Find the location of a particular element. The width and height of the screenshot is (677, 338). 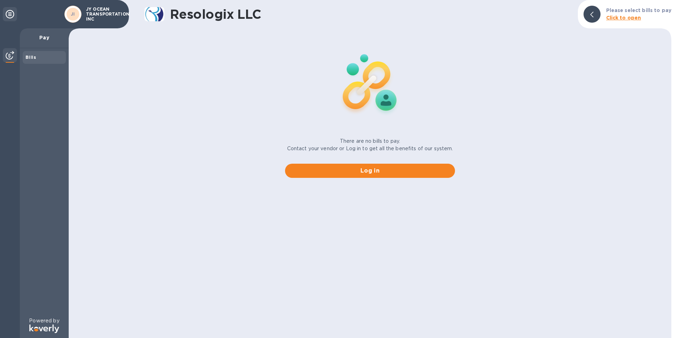

img: Logo is located at coordinates (44, 328).